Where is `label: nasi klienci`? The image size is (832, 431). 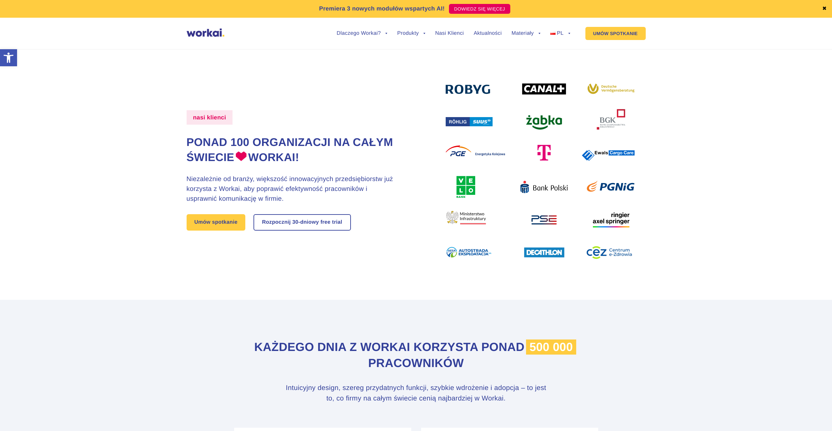 label: nasi klienci is located at coordinates (210, 117).